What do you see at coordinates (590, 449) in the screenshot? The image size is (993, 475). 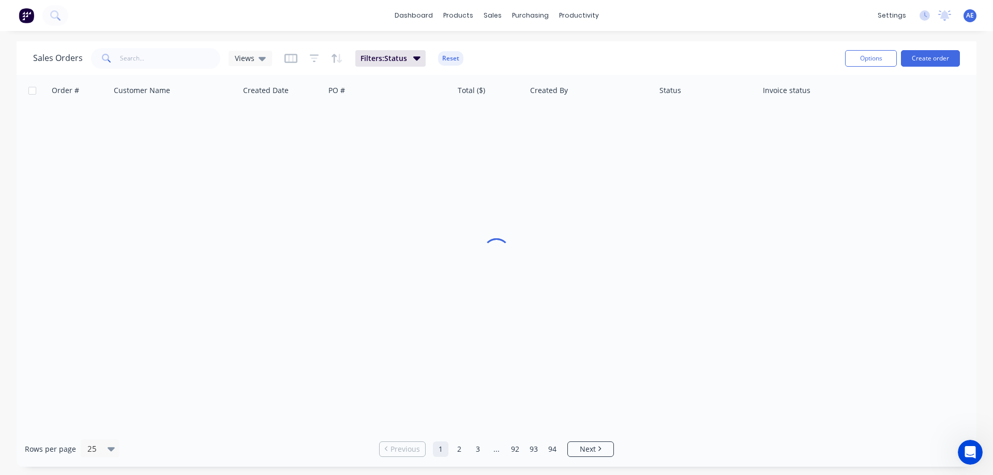 I see `a: Next page` at bounding box center [590, 449].